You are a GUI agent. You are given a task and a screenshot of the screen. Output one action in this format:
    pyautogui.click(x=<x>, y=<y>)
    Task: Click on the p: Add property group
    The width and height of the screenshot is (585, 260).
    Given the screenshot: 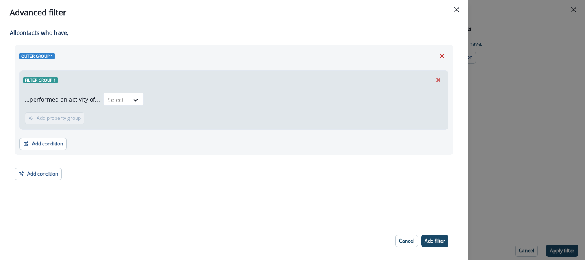 What is the action you would take?
    pyautogui.click(x=58, y=118)
    